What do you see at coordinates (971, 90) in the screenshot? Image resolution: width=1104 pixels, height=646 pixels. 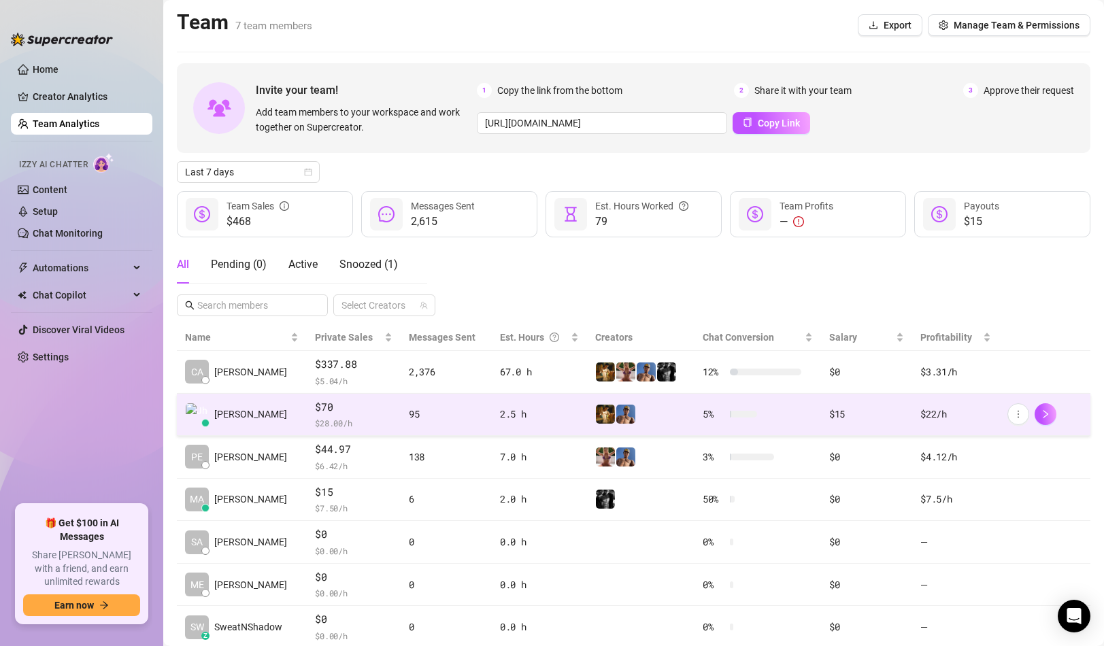 I see `span: 3` at bounding box center [971, 90].